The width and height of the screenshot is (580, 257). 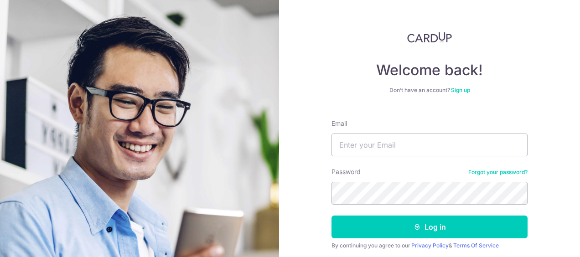 What do you see at coordinates (476, 245) in the screenshot?
I see `a: Terms Of Service` at bounding box center [476, 245].